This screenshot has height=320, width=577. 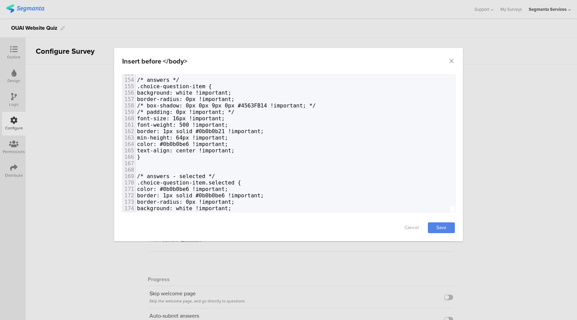 What do you see at coordinates (129, 93) in the screenshot?
I see `div: 156` at bounding box center [129, 93].